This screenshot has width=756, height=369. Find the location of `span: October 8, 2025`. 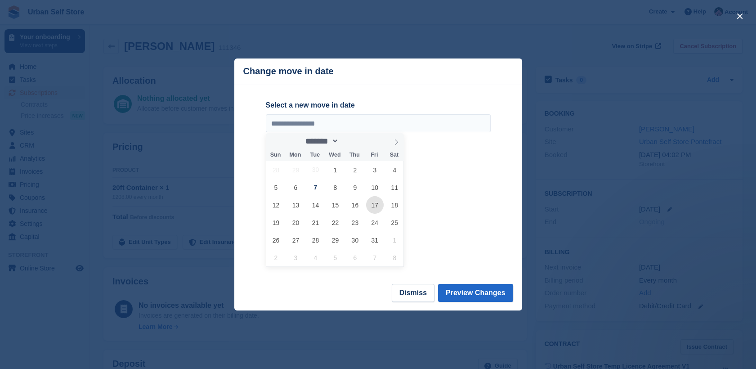

span: October 8, 2025 is located at coordinates (335, 187).